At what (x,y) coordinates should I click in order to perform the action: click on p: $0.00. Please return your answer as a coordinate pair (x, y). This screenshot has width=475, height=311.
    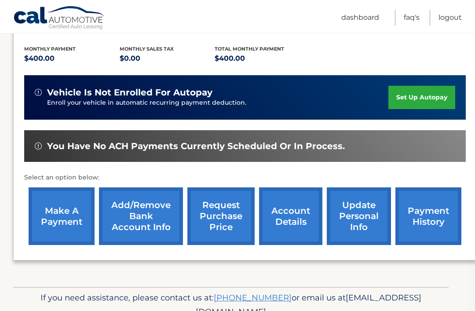
    Looking at the image, I should click on (167, 58).